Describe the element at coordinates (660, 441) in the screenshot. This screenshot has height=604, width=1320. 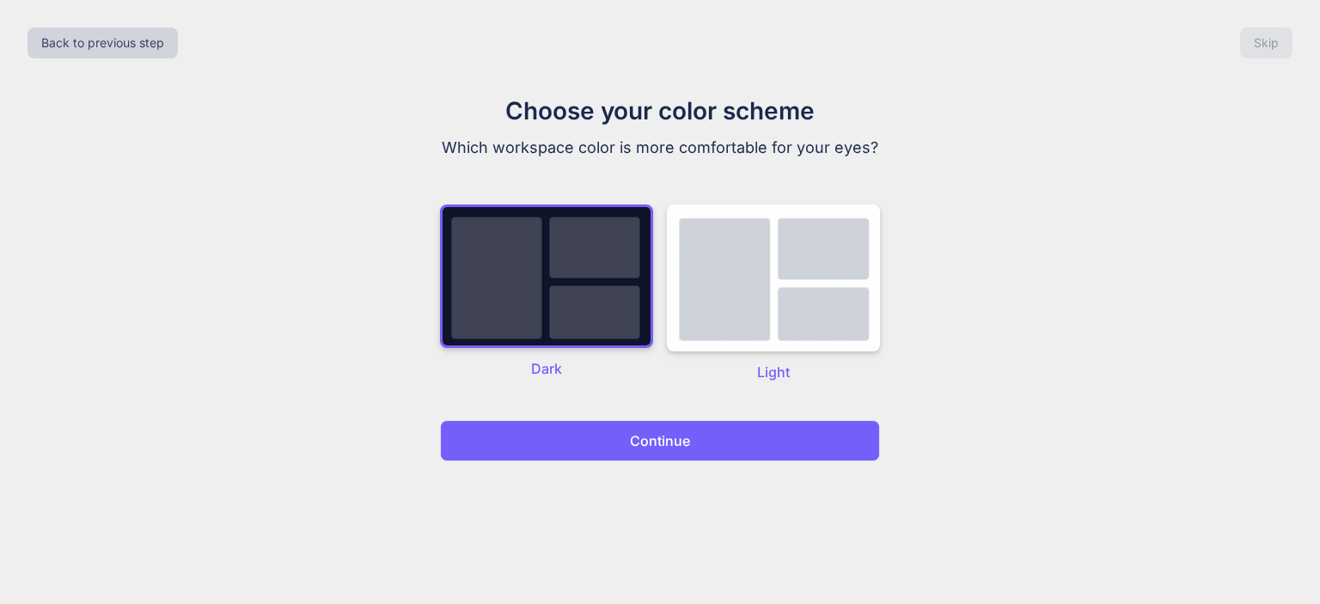
I see `p: Continue` at that location.